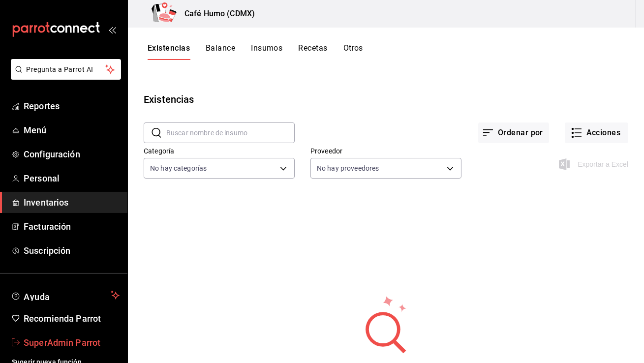 The width and height of the screenshot is (644, 363). What do you see at coordinates (169, 52) in the screenshot?
I see `button: Existencias` at bounding box center [169, 52].